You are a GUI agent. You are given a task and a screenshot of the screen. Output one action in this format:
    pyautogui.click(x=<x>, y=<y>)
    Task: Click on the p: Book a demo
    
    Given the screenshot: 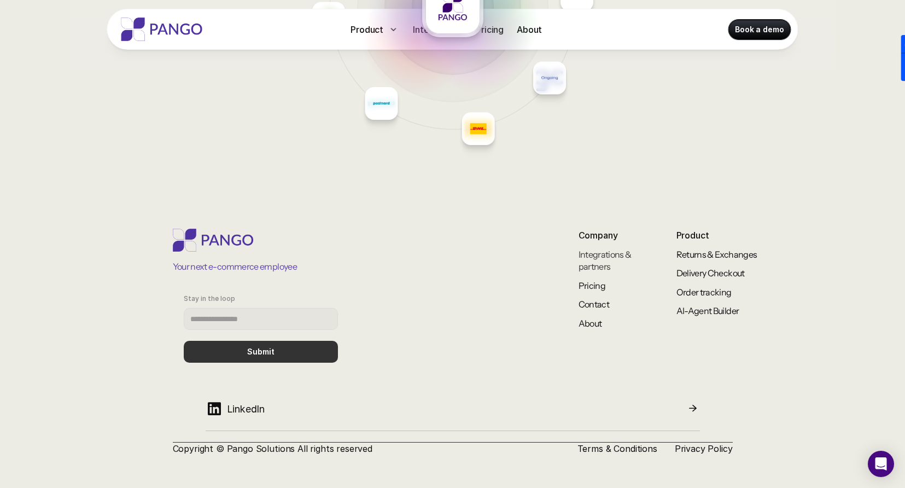 What is the action you would take?
    pyautogui.click(x=759, y=30)
    